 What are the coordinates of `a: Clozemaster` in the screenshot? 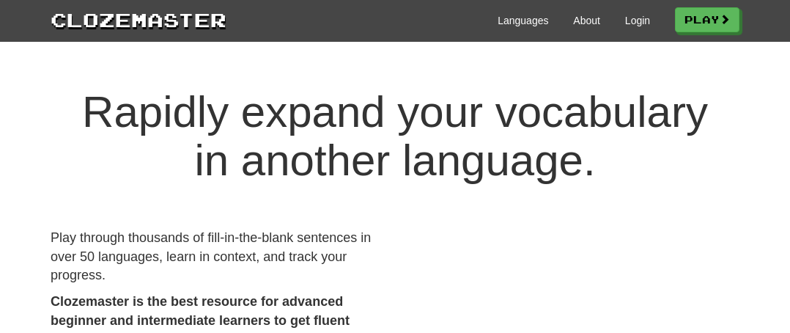 It's located at (138, 19).